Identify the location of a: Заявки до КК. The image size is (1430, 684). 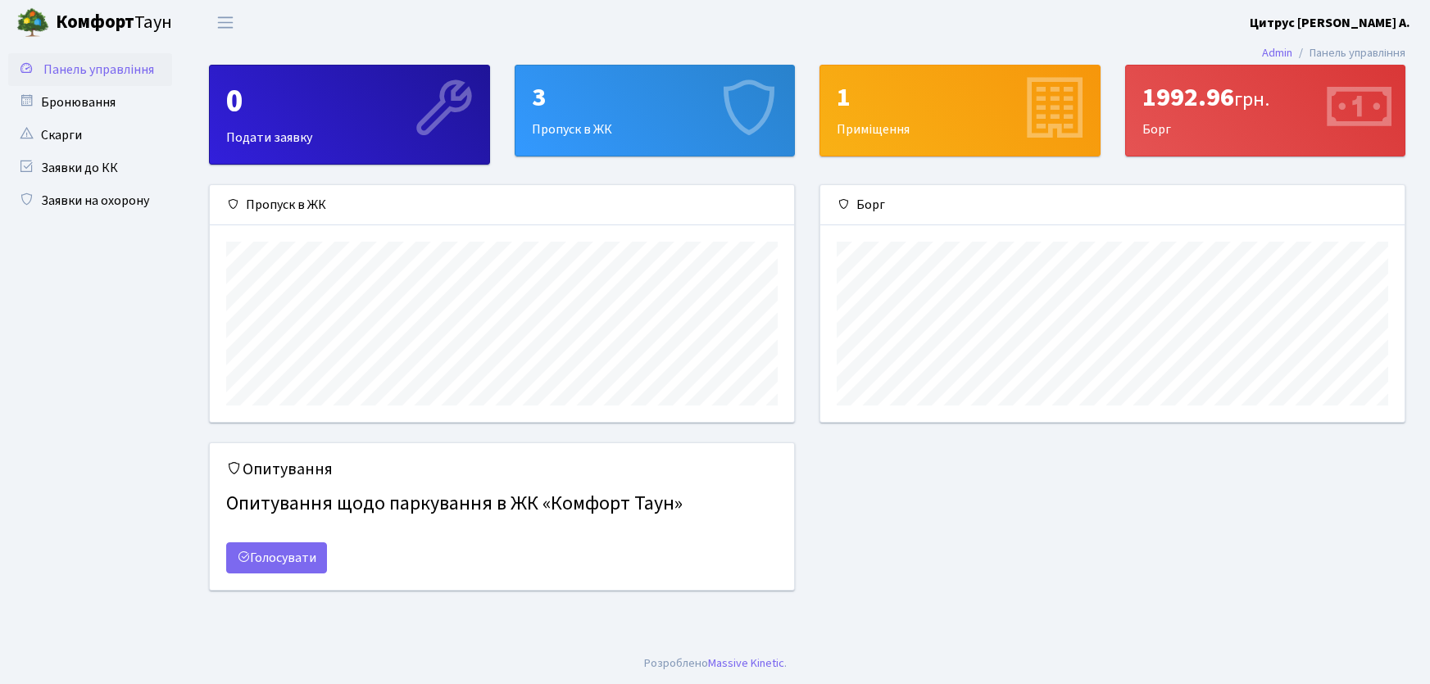
(90, 168).